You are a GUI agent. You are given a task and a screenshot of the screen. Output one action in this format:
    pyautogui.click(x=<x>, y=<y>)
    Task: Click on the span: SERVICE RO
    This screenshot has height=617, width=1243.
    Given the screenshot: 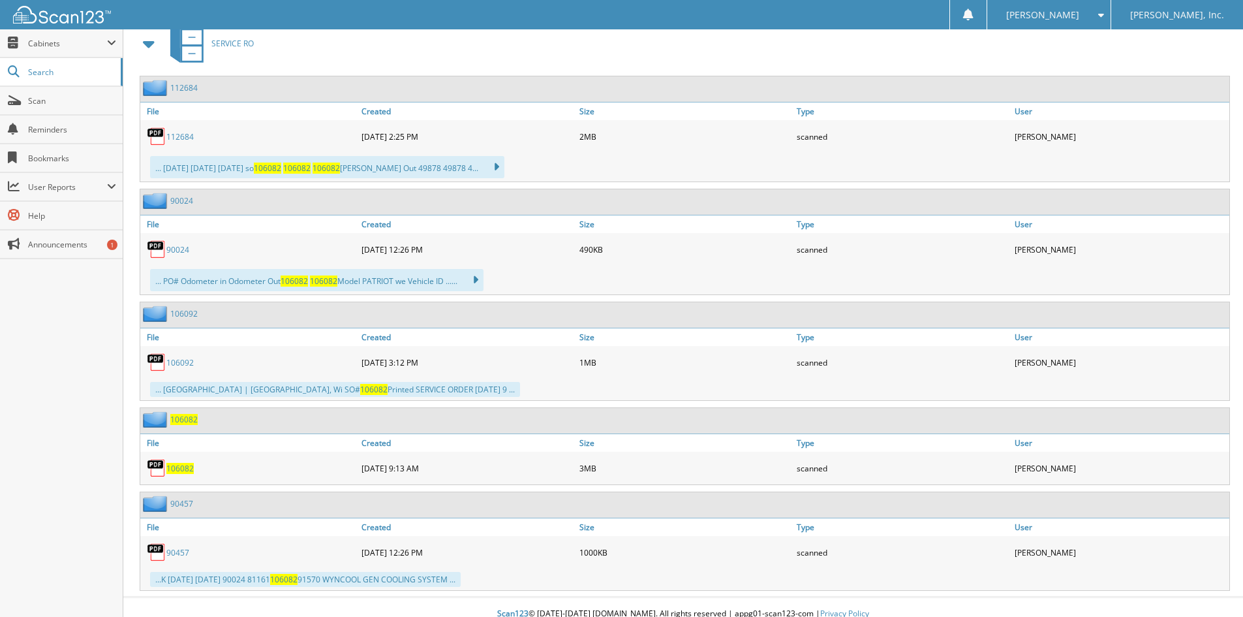 What is the action you would take?
    pyautogui.click(x=232, y=43)
    